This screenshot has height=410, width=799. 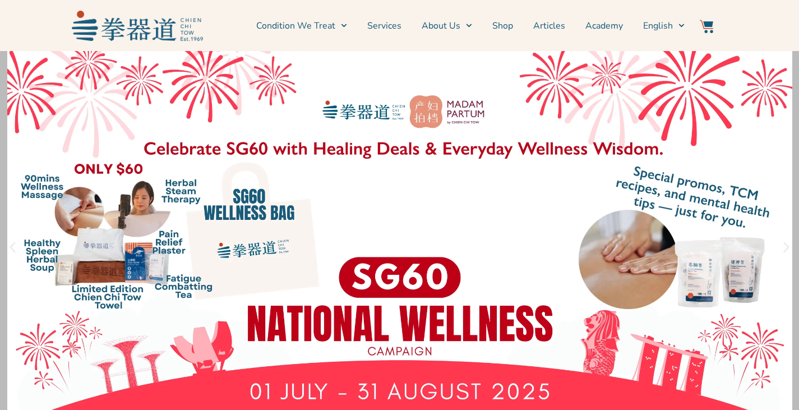 What do you see at coordinates (302, 26) in the screenshot?
I see `a: Condition We Treat` at bounding box center [302, 26].